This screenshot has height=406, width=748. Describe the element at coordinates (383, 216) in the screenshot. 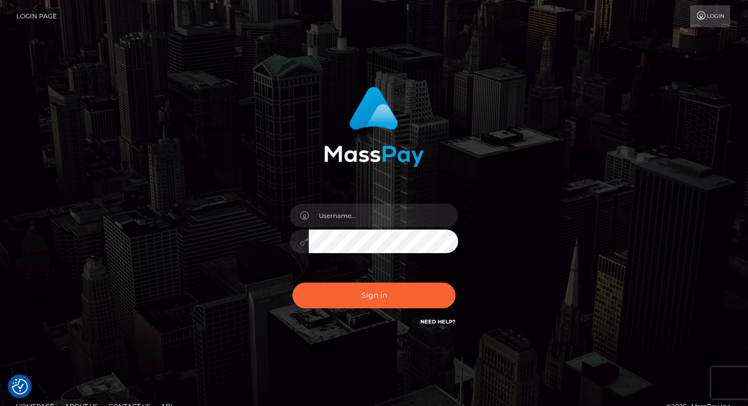

I see `input: Username...` at that location.